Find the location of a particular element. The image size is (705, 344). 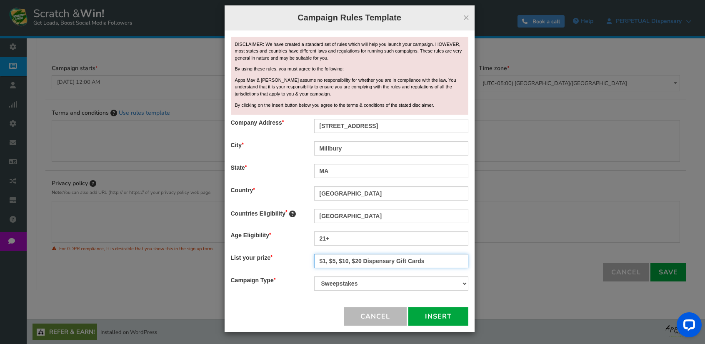

button: Cancel is located at coordinates (375, 316).